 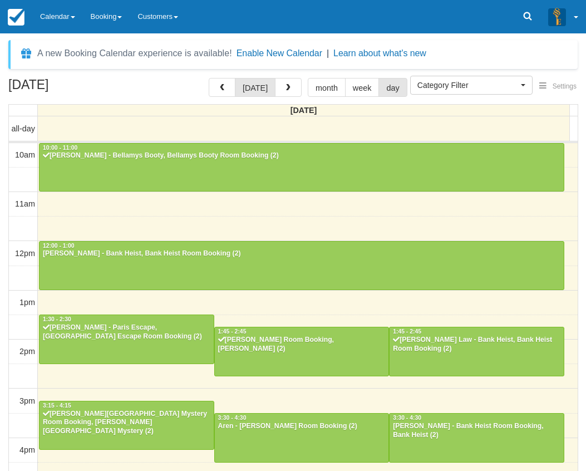 What do you see at coordinates (25, 204) in the screenshot?
I see `span: 11am` at bounding box center [25, 204].